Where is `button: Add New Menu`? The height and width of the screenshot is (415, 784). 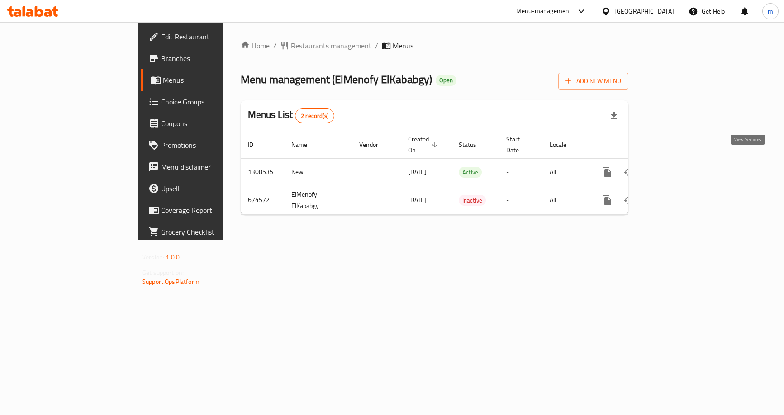 button: Add New Menu is located at coordinates (593, 81).